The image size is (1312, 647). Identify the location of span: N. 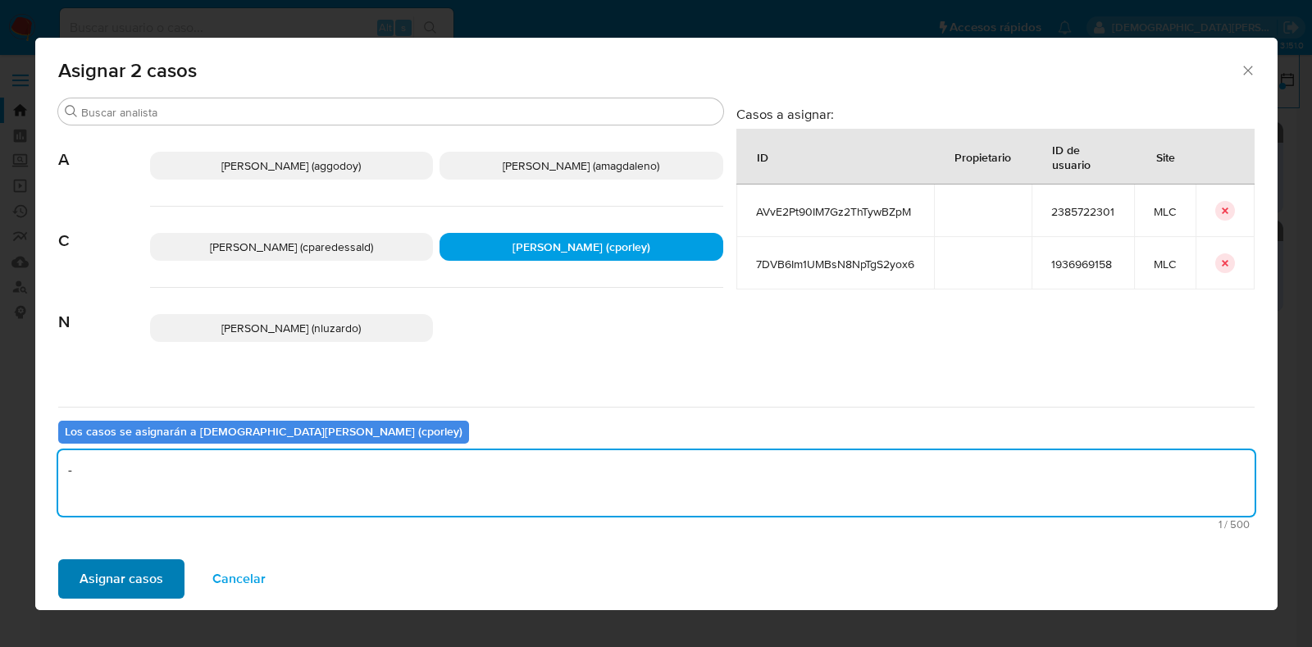
(104, 310).